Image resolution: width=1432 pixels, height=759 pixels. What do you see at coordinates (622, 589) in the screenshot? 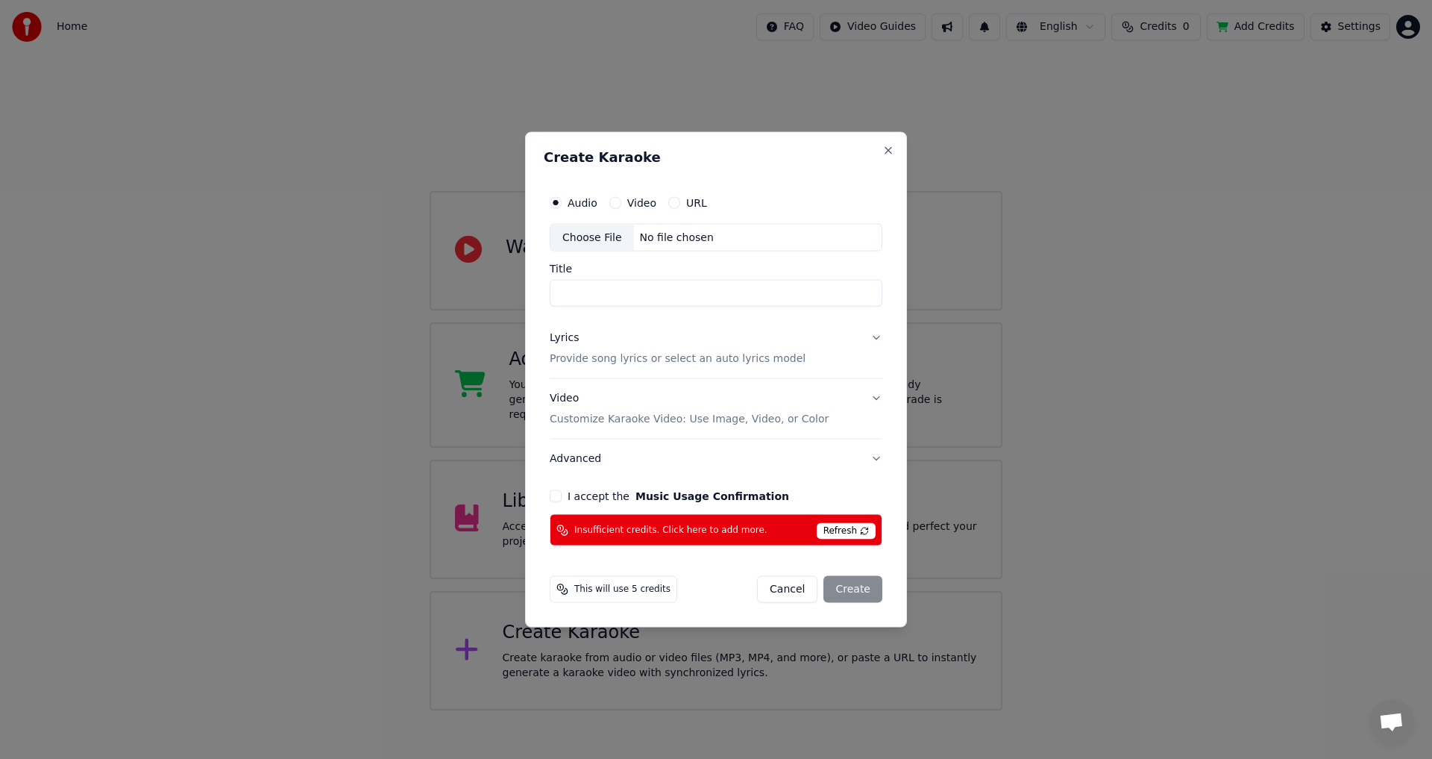
I see `span: This will use 5 credits` at bounding box center [622, 589].